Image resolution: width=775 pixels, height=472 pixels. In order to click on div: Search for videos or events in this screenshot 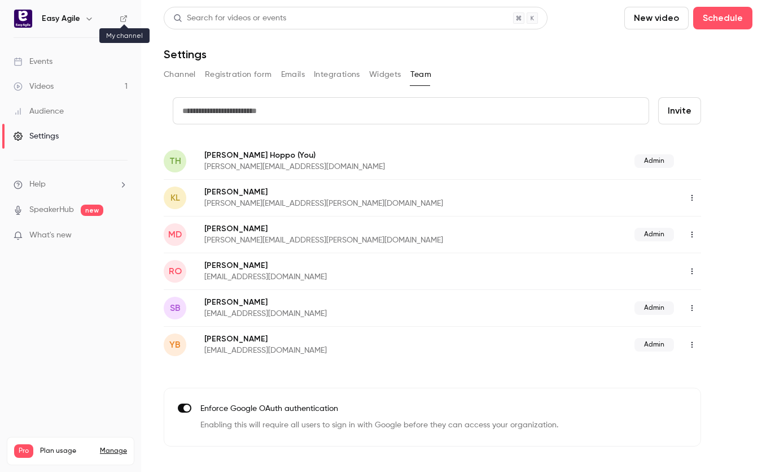, I will do `click(230, 18)`.